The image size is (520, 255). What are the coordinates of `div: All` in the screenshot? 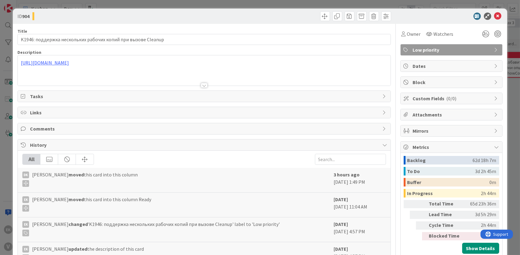 It's located at (32, 159).